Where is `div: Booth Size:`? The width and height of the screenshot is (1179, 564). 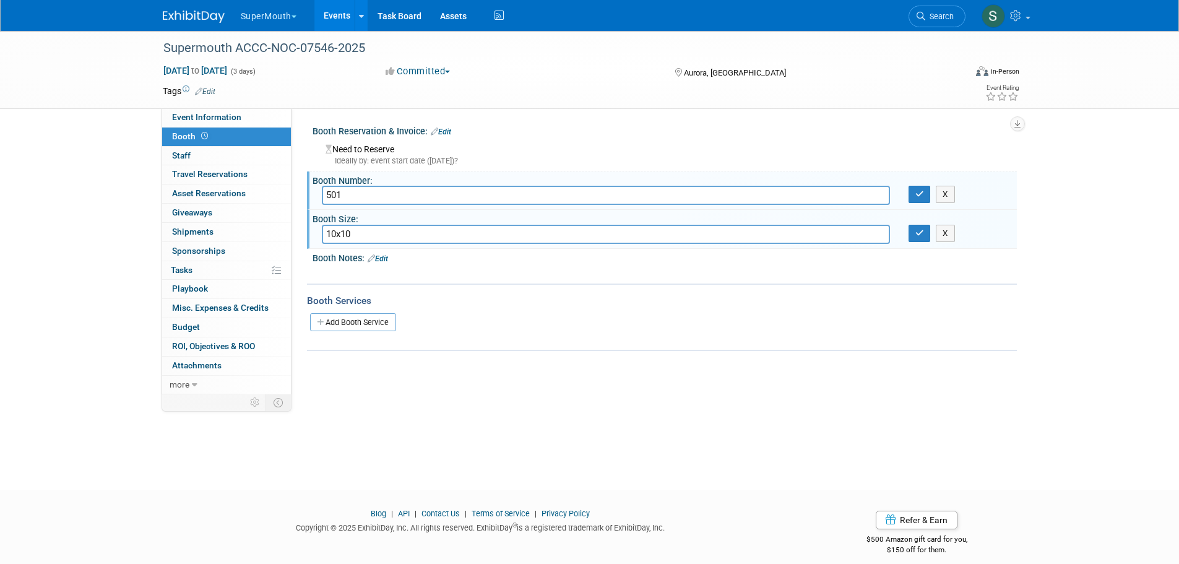 div: Booth Size: is located at coordinates (664, 217).